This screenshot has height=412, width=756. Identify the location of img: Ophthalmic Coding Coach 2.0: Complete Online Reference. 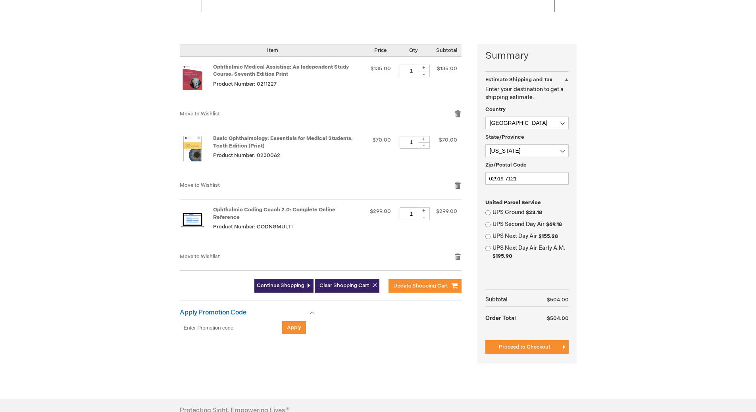
(192, 220).